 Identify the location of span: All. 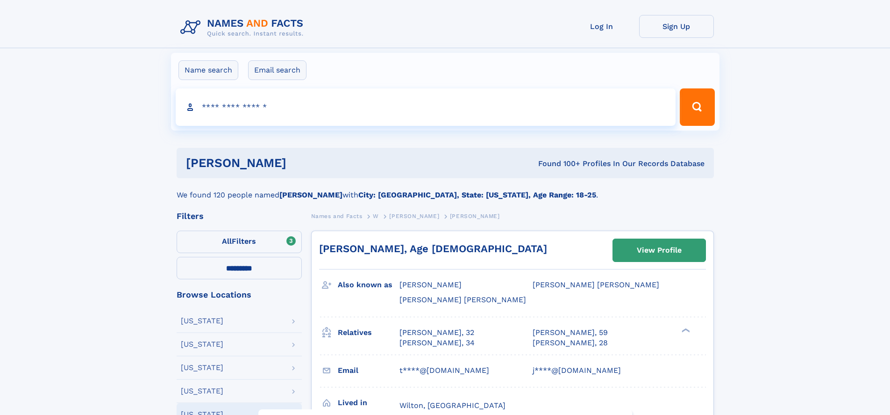
(227, 241).